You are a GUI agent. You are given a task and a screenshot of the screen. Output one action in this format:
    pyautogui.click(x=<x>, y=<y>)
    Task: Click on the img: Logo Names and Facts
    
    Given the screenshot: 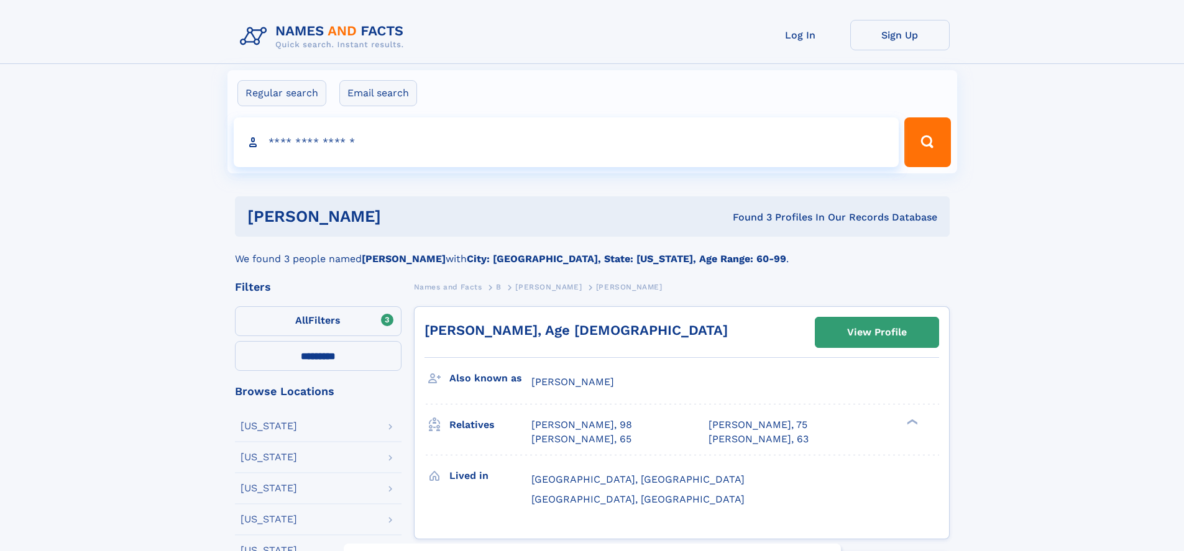 What is the action you would take?
    pyautogui.click(x=324, y=37)
    